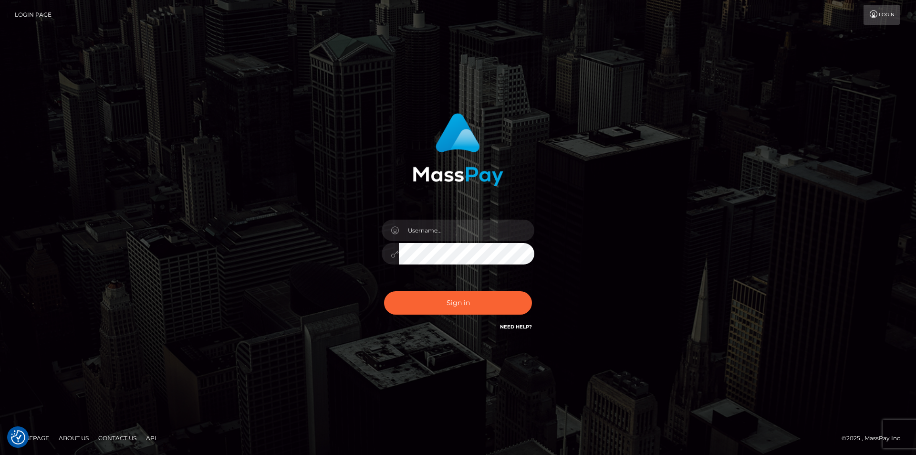  Describe the element at coordinates (458, 149) in the screenshot. I see `img: MassPay Login` at that location.